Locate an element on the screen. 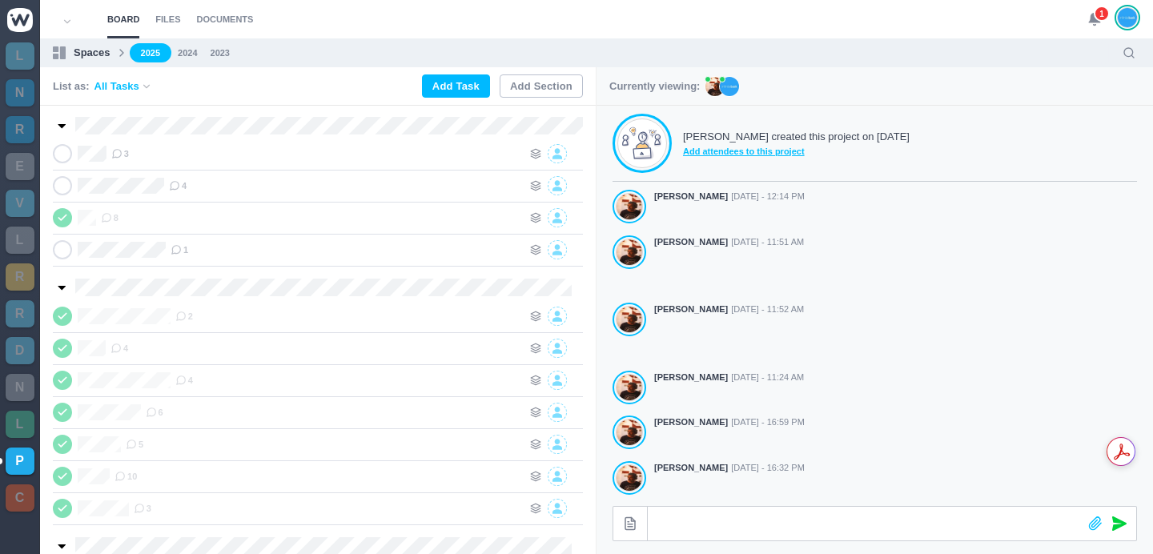  span: All Tasks is located at coordinates (117, 86).